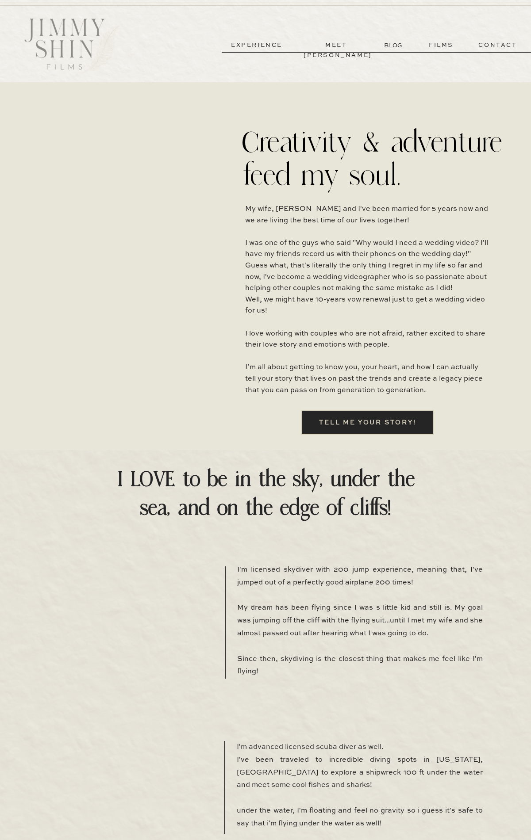 The image size is (531, 840). Describe the element at coordinates (498, 45) in the screenshot. I see `p: contact` at that location.